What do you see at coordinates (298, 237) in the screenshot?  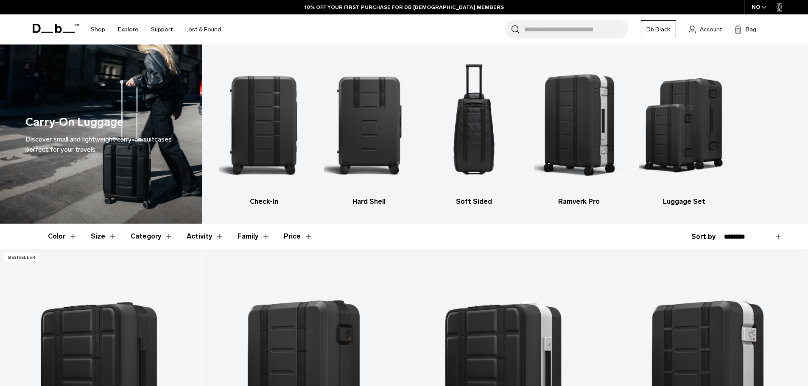 I see `button: Toggle Price` at bounding box center [298, 237].